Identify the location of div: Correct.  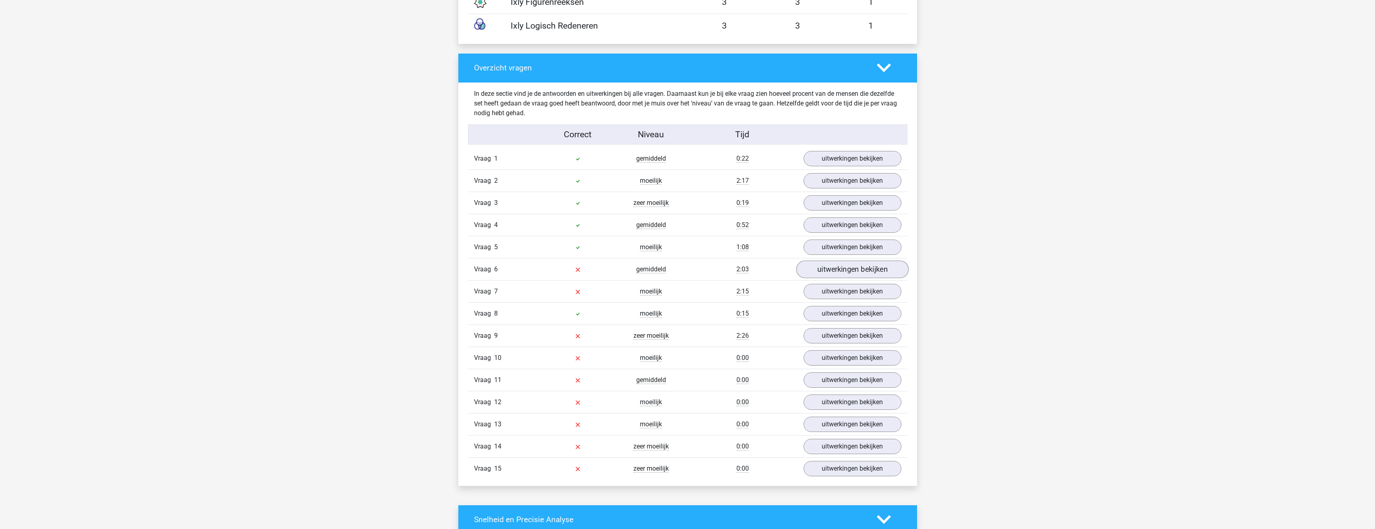
(578, 134).